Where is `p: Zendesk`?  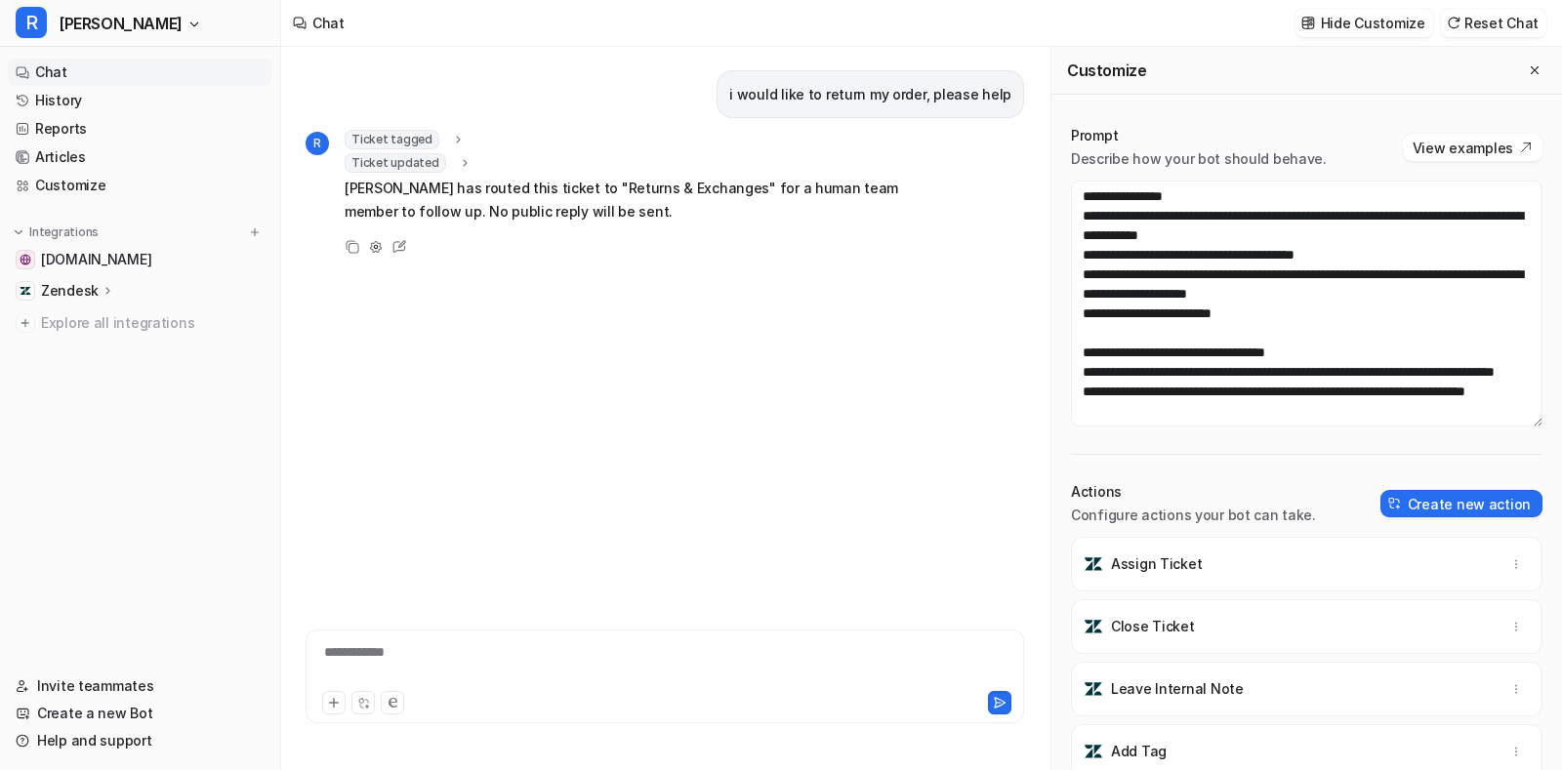
p: Zendesk is located at coordinates (69, 291).